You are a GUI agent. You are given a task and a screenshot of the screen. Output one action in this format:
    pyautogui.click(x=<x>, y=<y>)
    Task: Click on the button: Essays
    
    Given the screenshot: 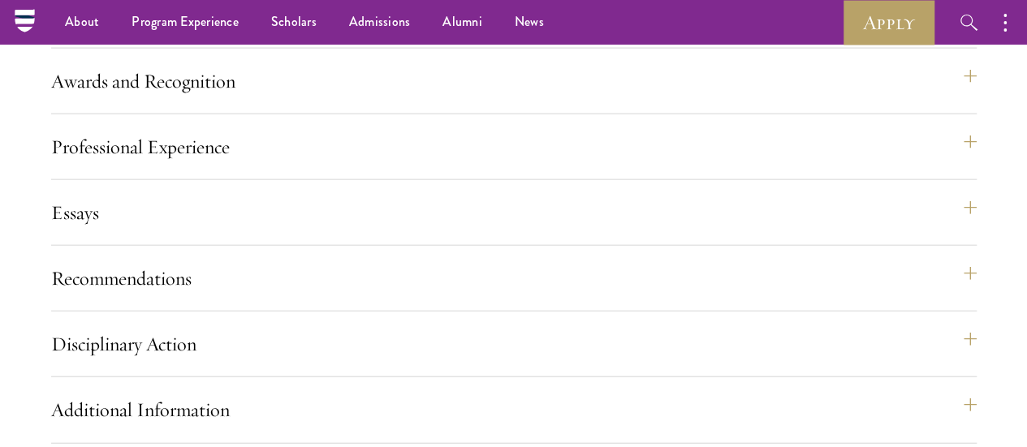 What is the action you would take?
    pyautogui.click(x=514, y=213)
    